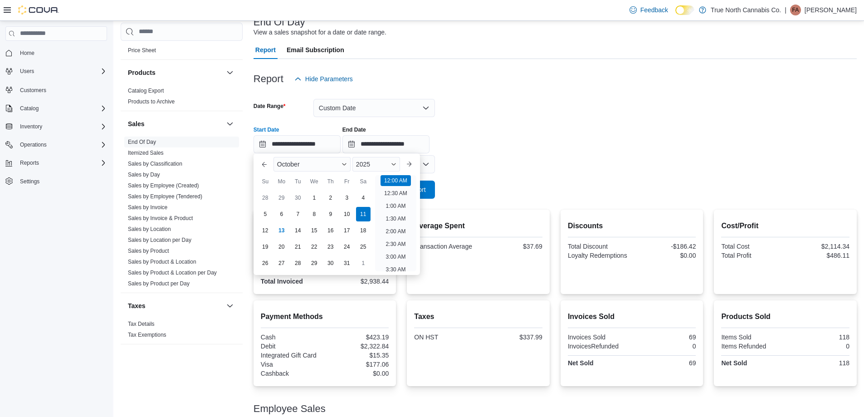 This screenshot has height=417, width=864. What do you see at coordinates (445, 246) in the screenshot?
I see `div: Transaction Average` at bounding box center [445, 246].